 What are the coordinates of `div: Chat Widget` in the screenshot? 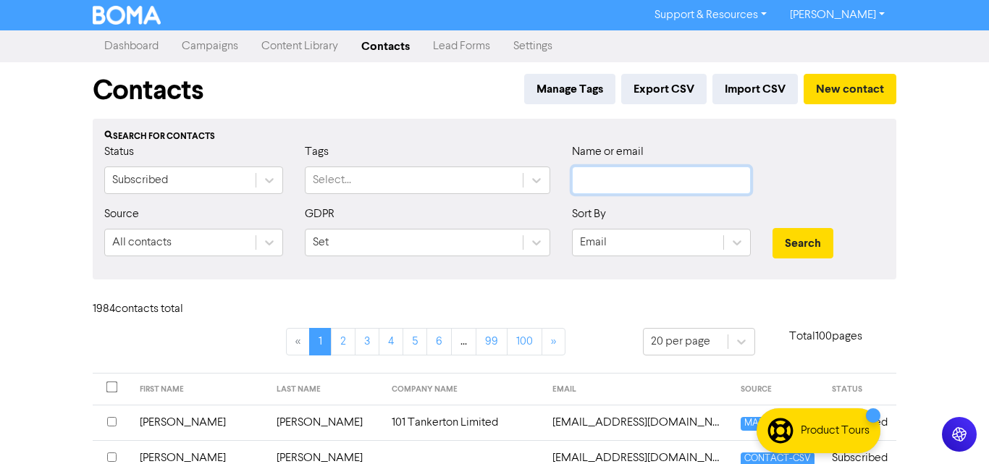 It's located at (953, 430).